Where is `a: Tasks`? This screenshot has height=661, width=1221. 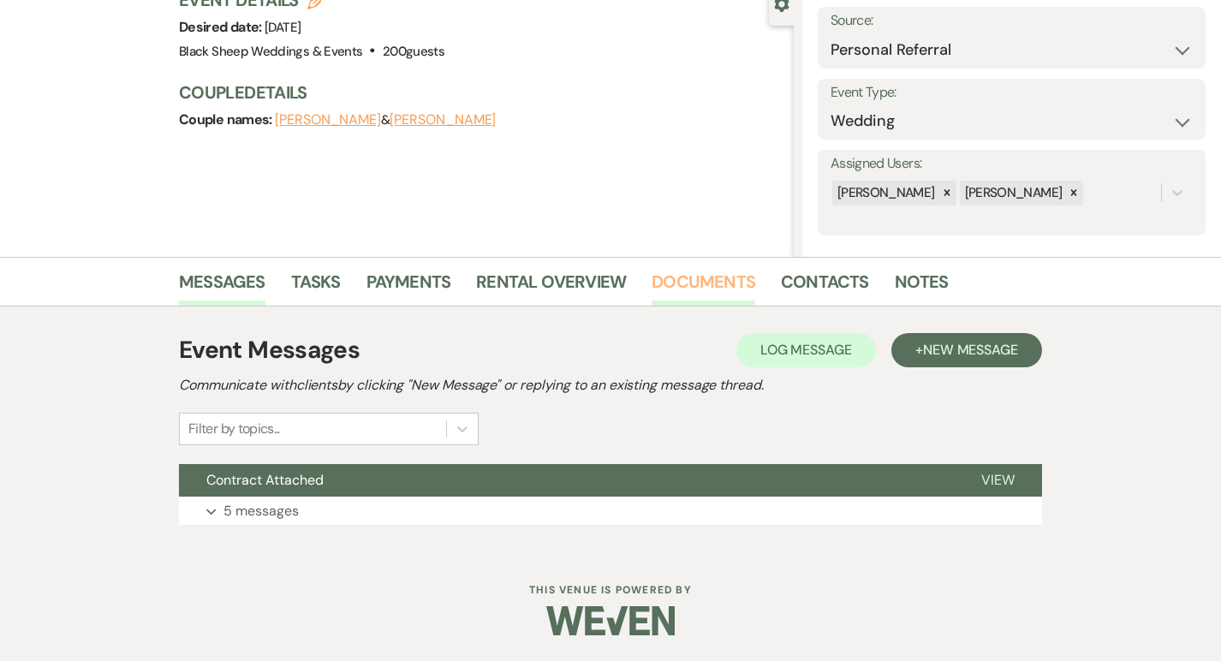 a: Tasks is located at coordinates (316, 287).